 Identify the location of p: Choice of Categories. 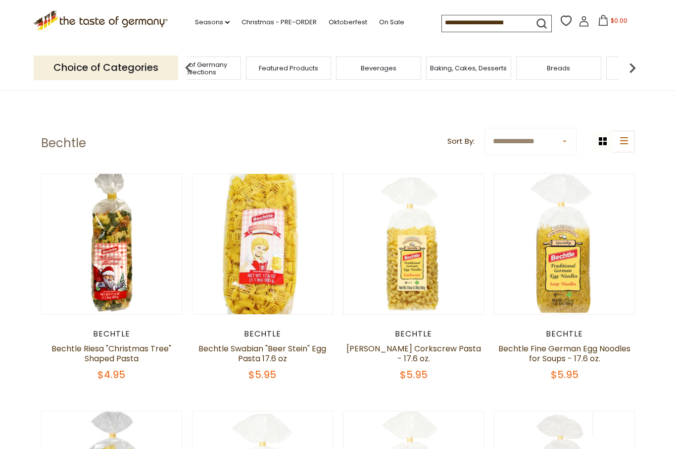
(106, 67).